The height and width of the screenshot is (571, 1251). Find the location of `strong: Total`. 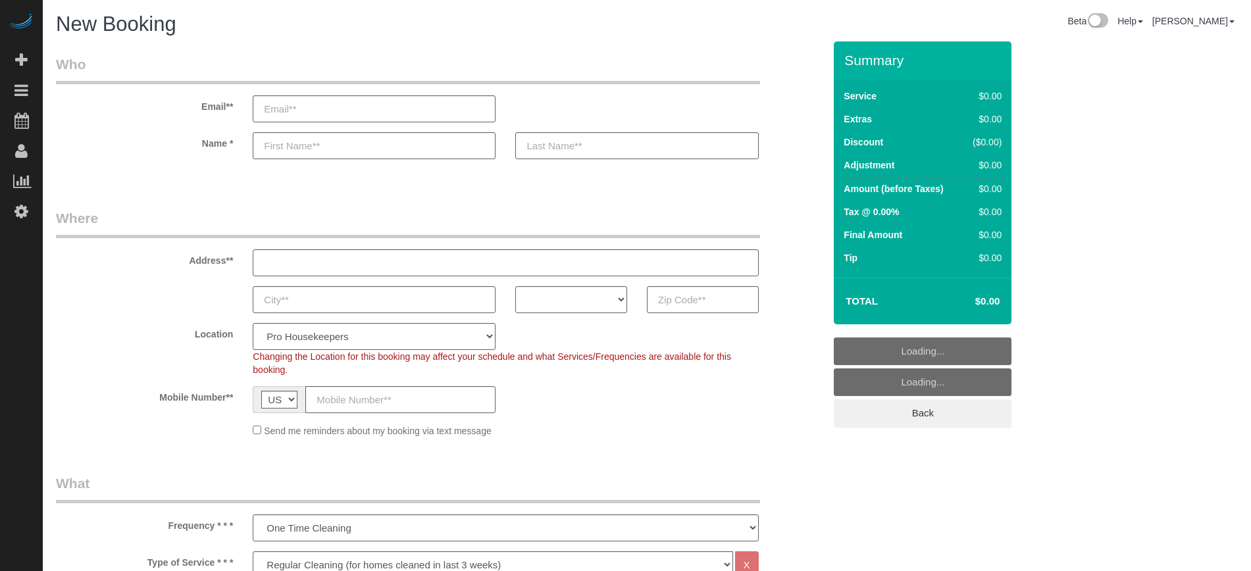

strong: Total is located at coordinates (862, 301).